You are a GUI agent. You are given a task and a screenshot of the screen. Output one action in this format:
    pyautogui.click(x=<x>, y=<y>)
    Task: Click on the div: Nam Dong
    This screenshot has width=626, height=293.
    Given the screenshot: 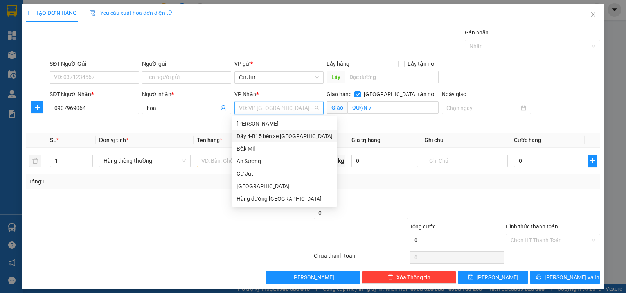 What is the action you would take?
    pyautogui.click(x=284, y=124)
    